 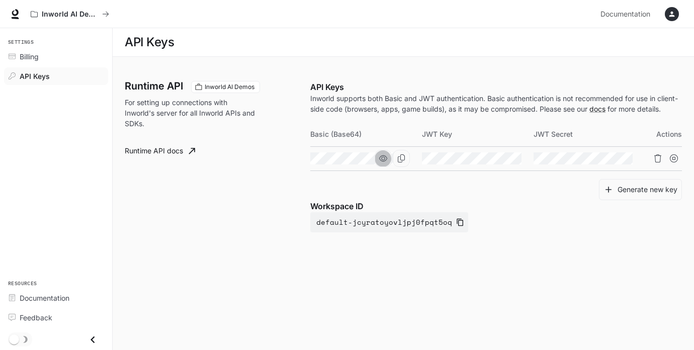 What do you see at coordinates (70, 14) in the screenshot?
I see `p: Inworld AI Demos` at bounding box center [70, 14].